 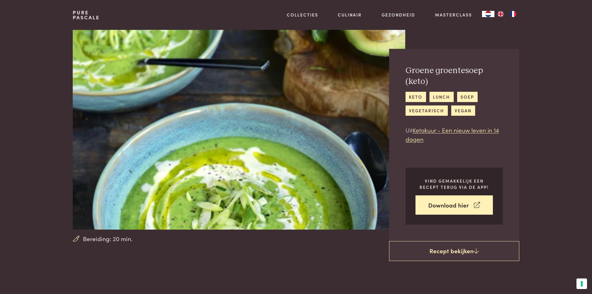 What do you see at coordinates (302, 15) in the screenshot?
I see `a: Collecties` at bounding box center [302, 15].